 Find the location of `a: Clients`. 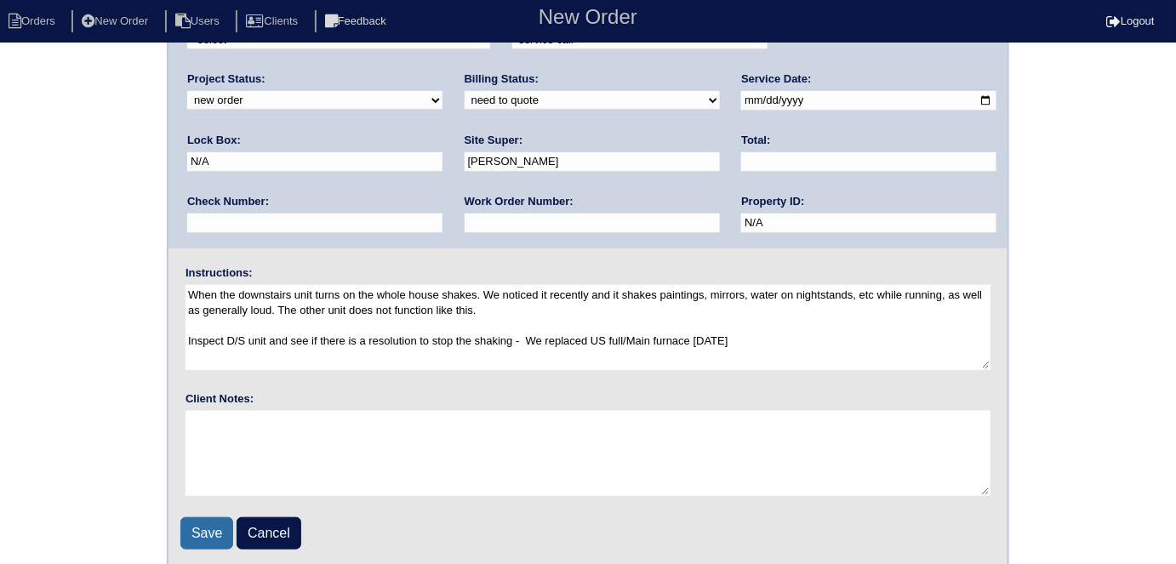

a: Clients is located at coordinates (273, 20).